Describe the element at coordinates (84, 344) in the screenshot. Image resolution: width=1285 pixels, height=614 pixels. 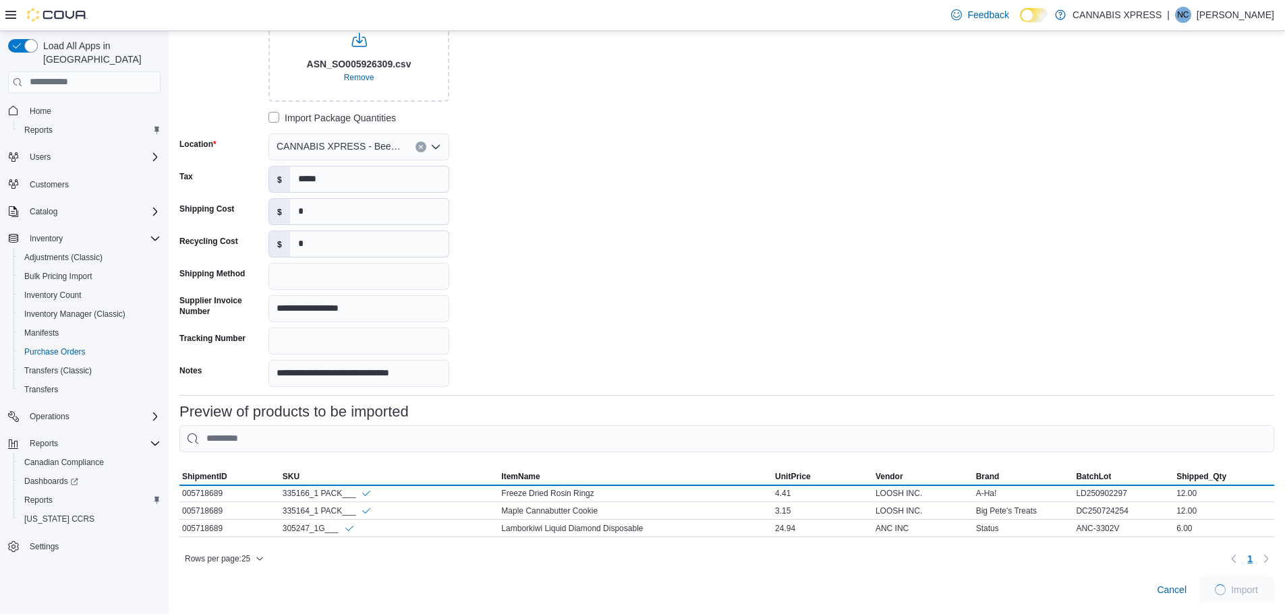
I see `nav: Complex example` at that location.